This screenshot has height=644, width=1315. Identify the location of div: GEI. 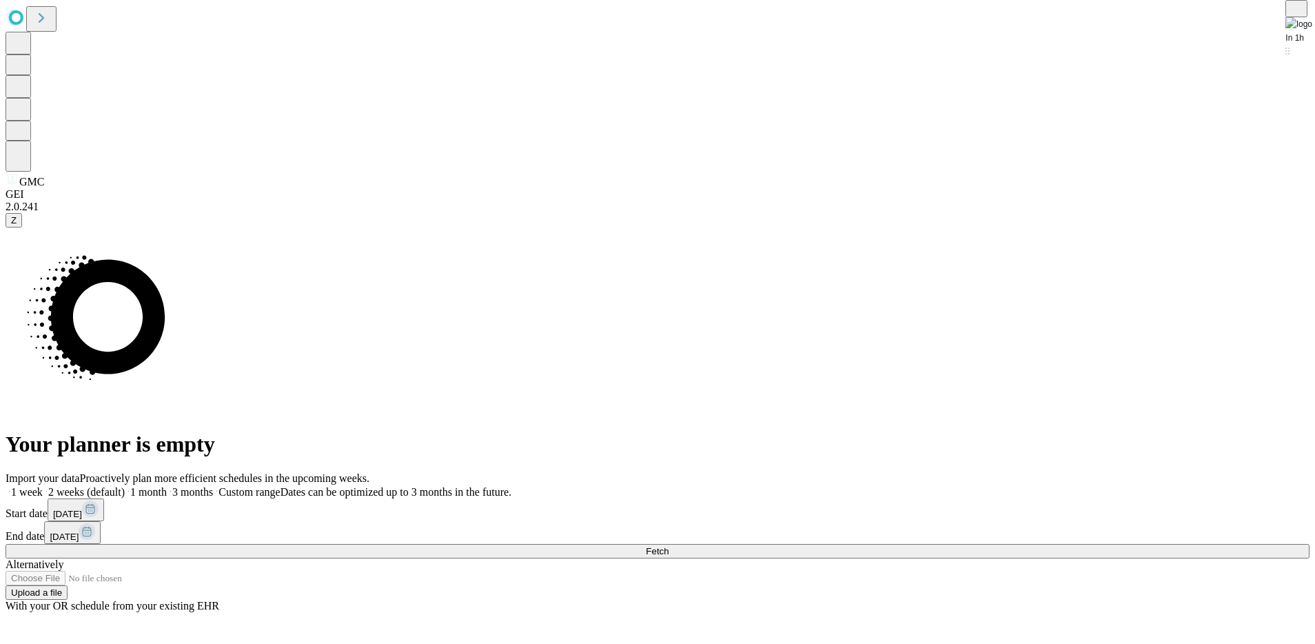
(657, 194).